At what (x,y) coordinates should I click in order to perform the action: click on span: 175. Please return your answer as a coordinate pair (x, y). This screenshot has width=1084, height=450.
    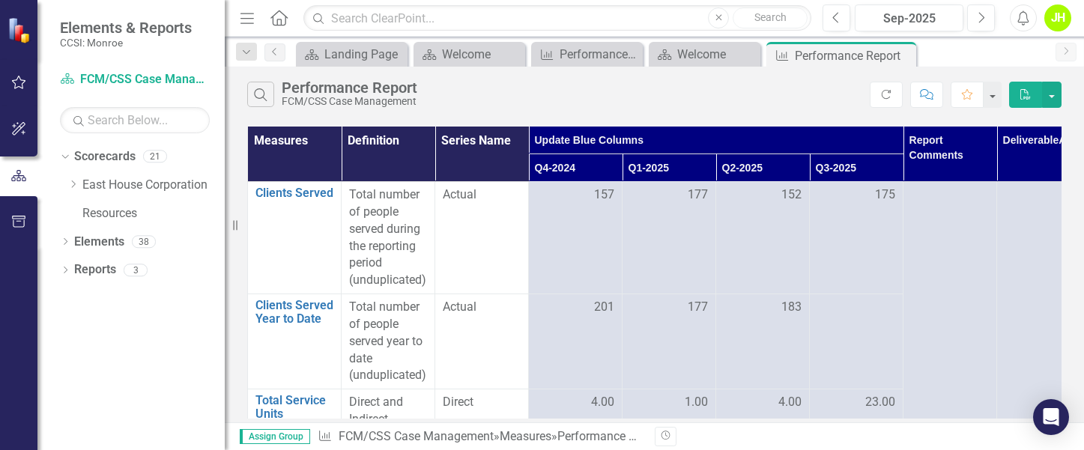
    Looking at the image, I should click on (884, 195).